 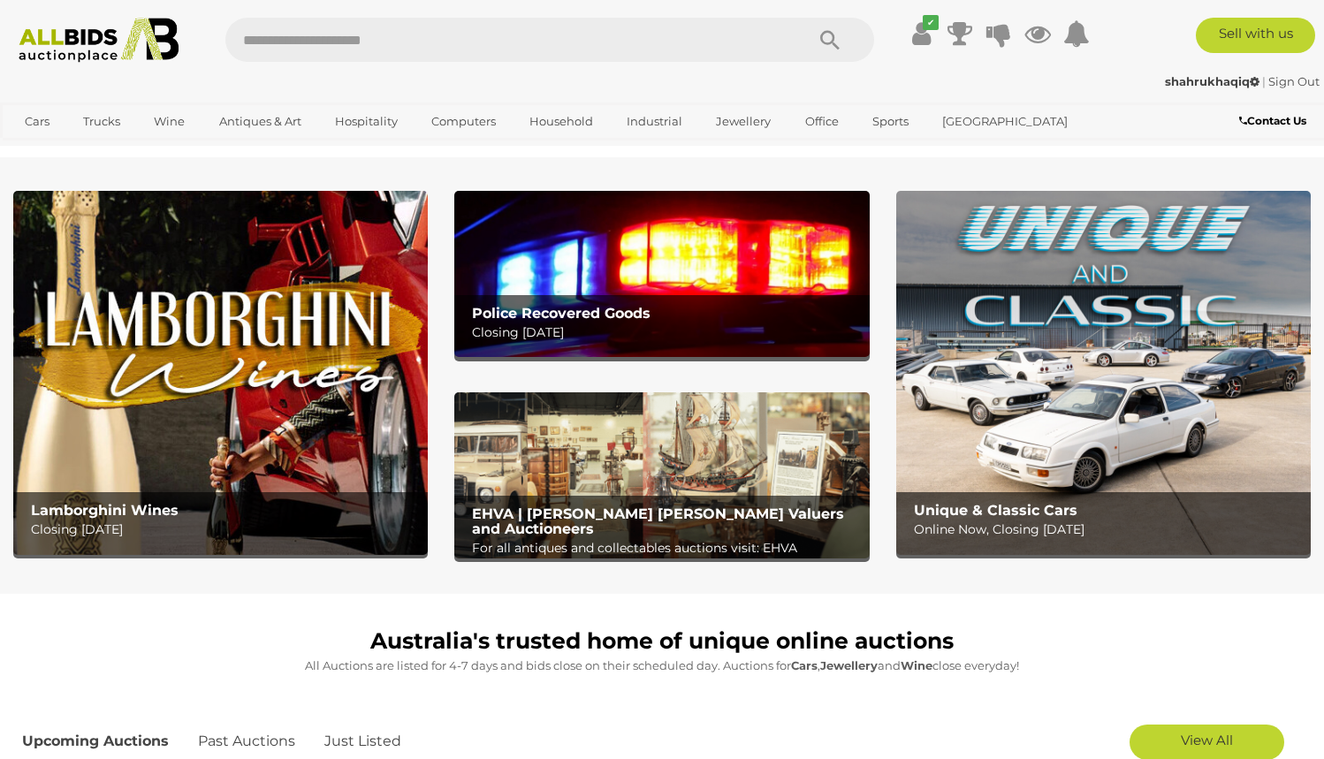 I want to click on a: Industrial, so click(x=654, y=121).